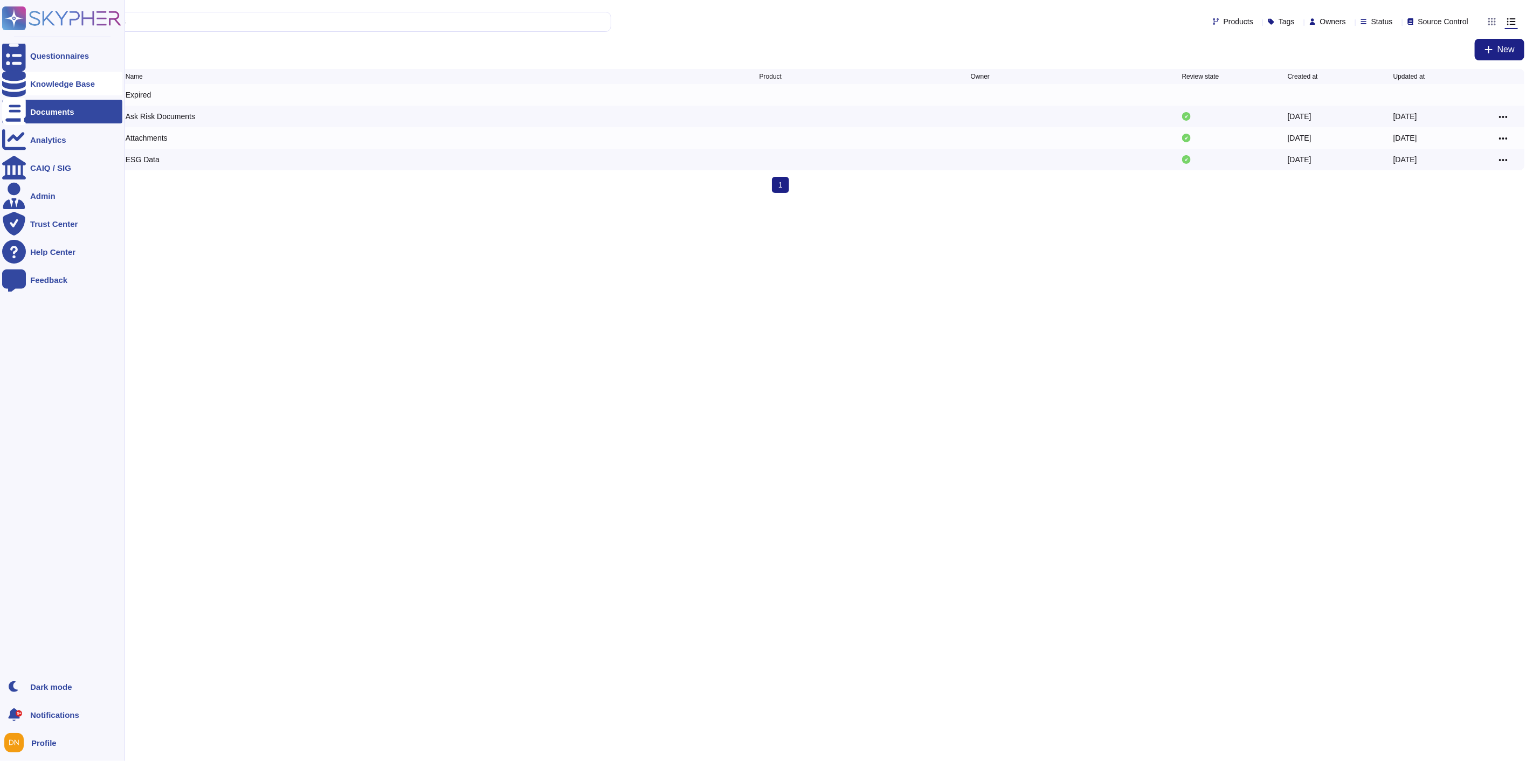 Image resolution: width=1533 pixels, height=761 pixels. What do you see at coordinates (53, 252) in the screenshot?
I see `div: Help Center` at bounding box center [53, 252].